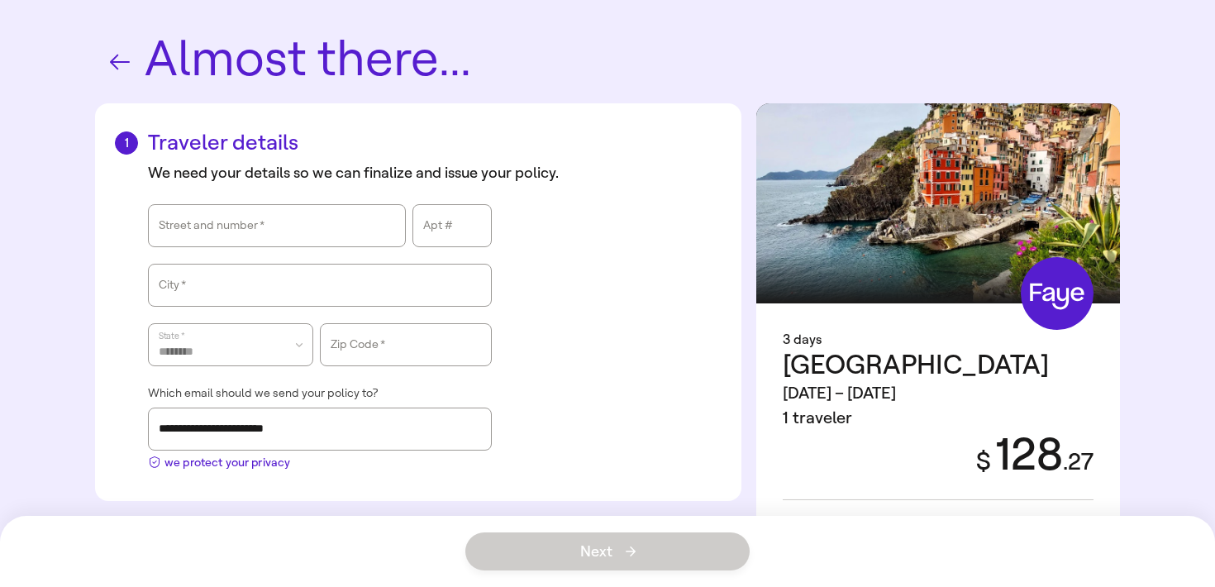 The width and height of the screenshot is (1215, 587). What do you see at coordinates (227, 462) in the screenshot?
I see `span: we protect your privacy` at bounding box center [227, 462].